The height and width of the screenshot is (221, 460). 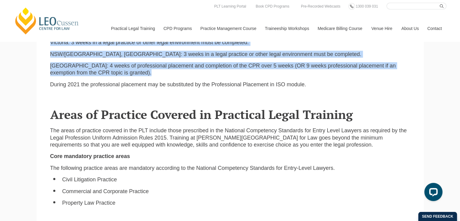 What do you see at coordinates (382, 28) in the screenshot?
I see `a: Venue Hire` at bounding box center [382, 28].